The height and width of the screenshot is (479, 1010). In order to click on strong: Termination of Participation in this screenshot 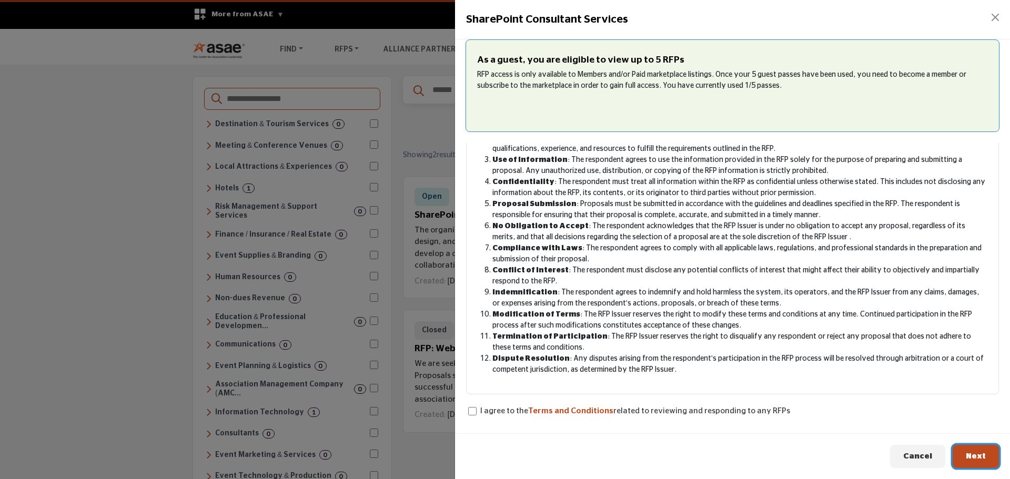, I will do `click(550, 337)`.